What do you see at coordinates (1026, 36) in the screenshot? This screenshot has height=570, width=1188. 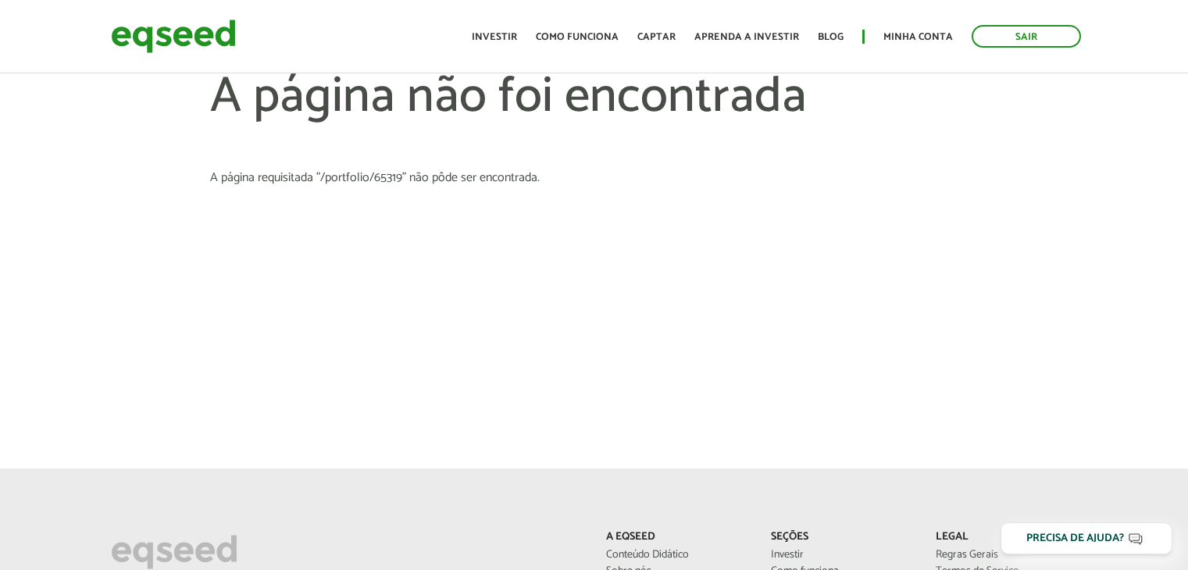 I see `a: Sair` at bounding box center [1026, 36].